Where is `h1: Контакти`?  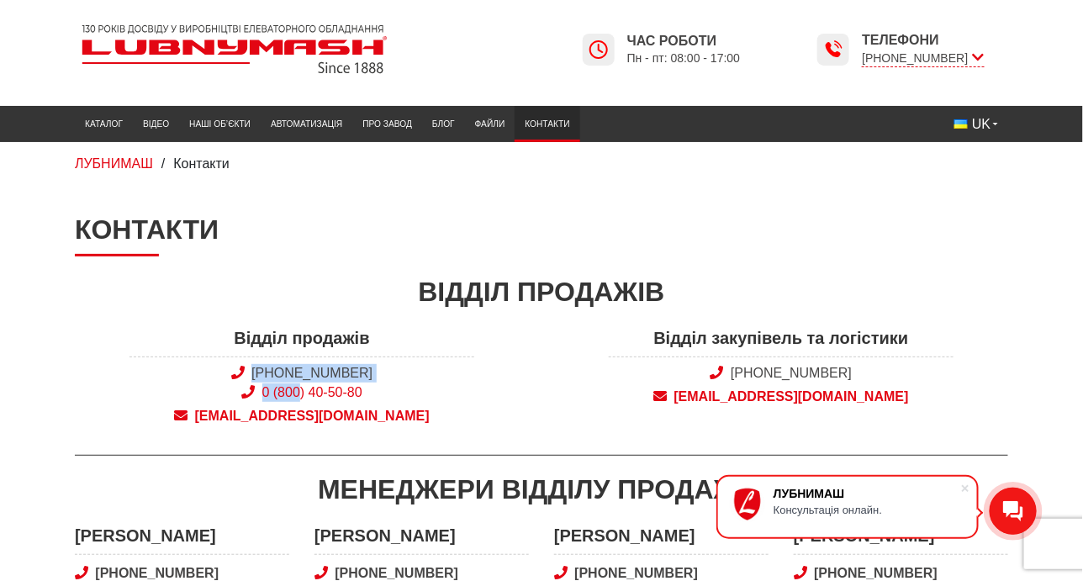 h1: Контакти is located at coordinates (541, 235).